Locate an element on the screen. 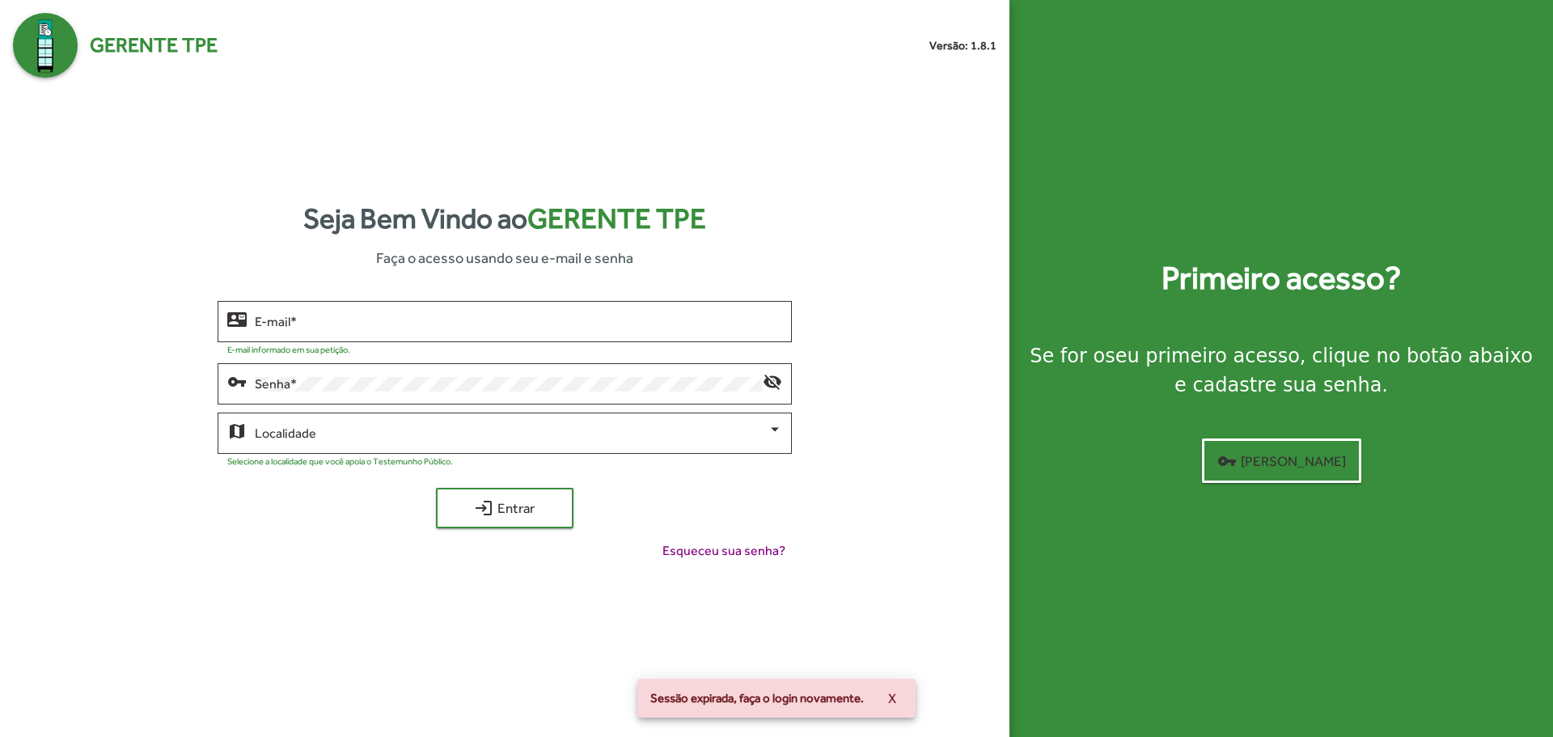 The width and height of the screenshot is (1553, 737). strong: Seja Bem Vindo ao is located at coordinates (505, 218).